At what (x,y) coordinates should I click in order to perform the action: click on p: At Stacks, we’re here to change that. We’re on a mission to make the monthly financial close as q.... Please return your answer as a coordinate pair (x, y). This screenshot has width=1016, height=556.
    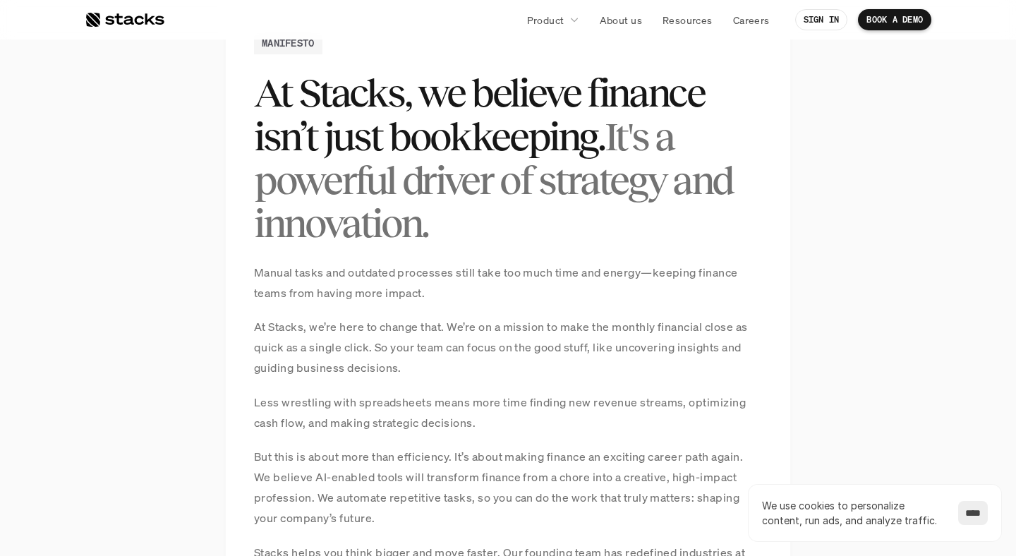
    Looking at the image, I should click on (508, 347).